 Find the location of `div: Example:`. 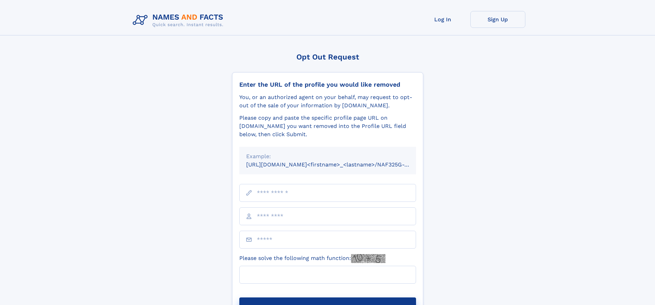

div: Example: is located at coordinates (328, 156).